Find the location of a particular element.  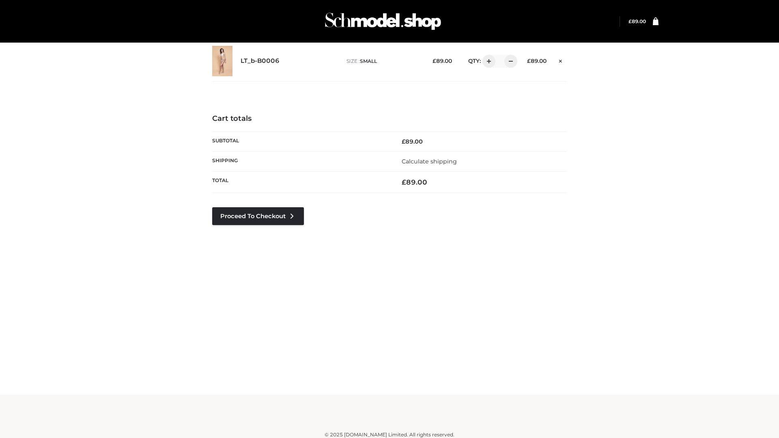

span: SMALL is located at coordinates (369, 61).